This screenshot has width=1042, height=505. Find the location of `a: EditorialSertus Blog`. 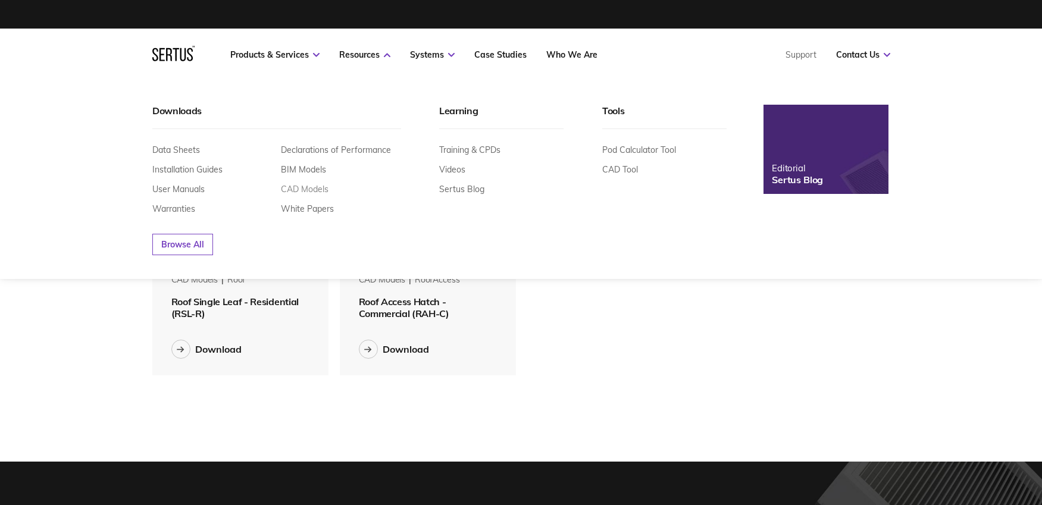

a: EditorialSertus Blog is located at coordinates (826, 149).